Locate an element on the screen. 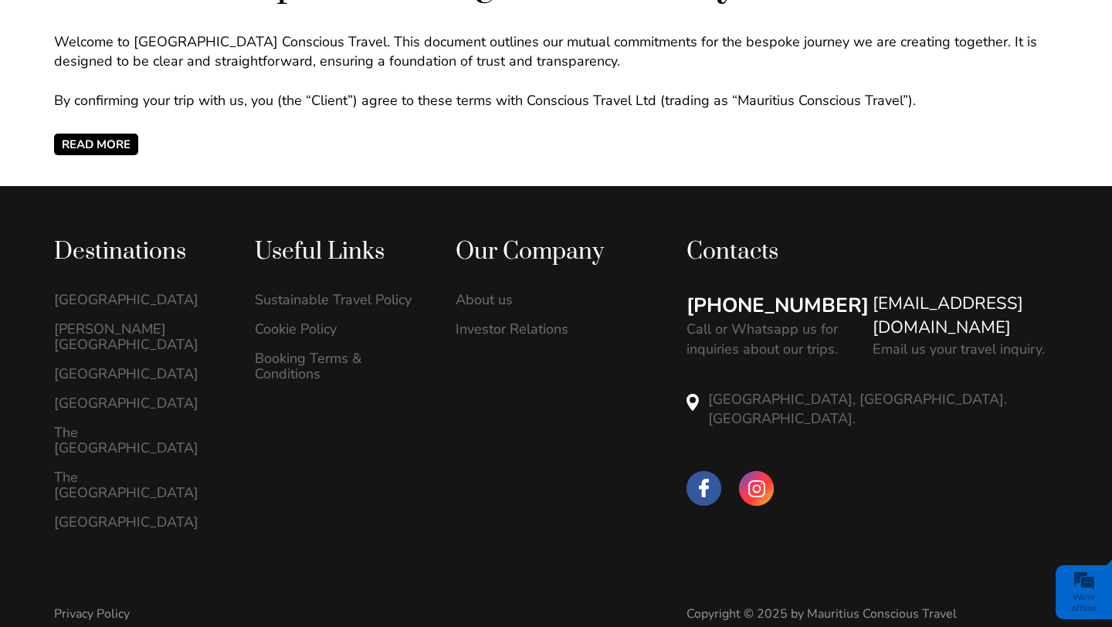  p: By confirming your trip with us, you (the “Client”) agree to these terms with Conscious Travel Lt... is located at coordinates (556, 100).